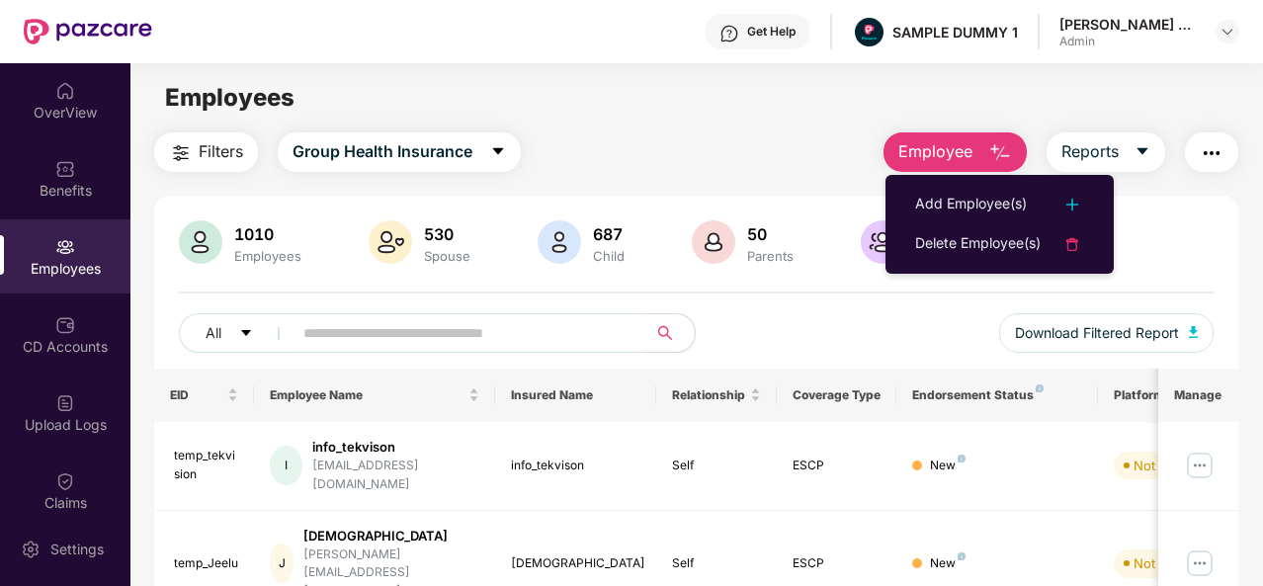 This screenshot has height=586, width=1263. What do you see at coordinates (1090, 151) in the screenshot?
I see `span: Reports` at bounding box center [1090, 151].